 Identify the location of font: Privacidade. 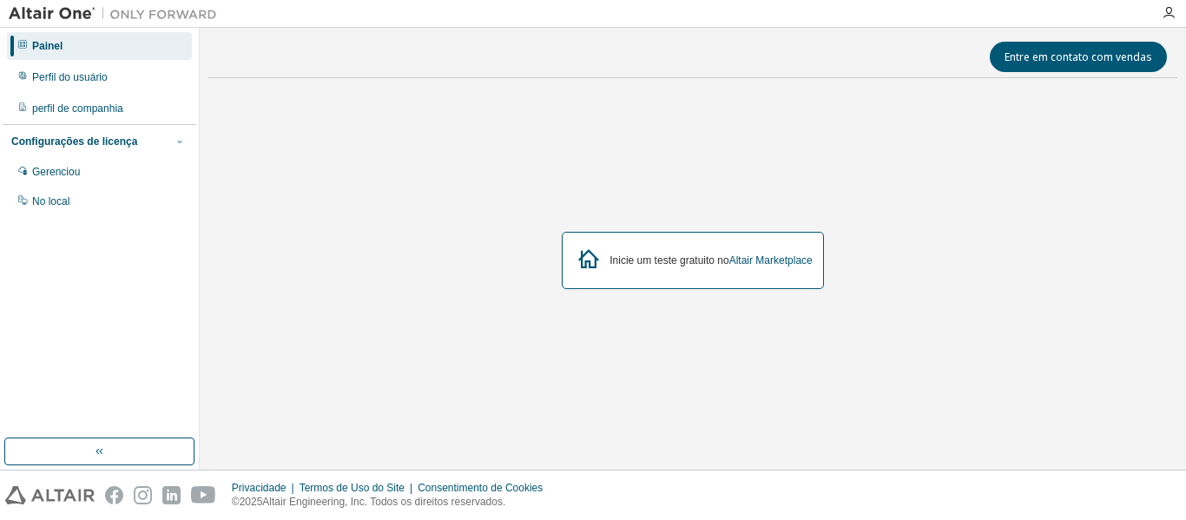
(259, 488).